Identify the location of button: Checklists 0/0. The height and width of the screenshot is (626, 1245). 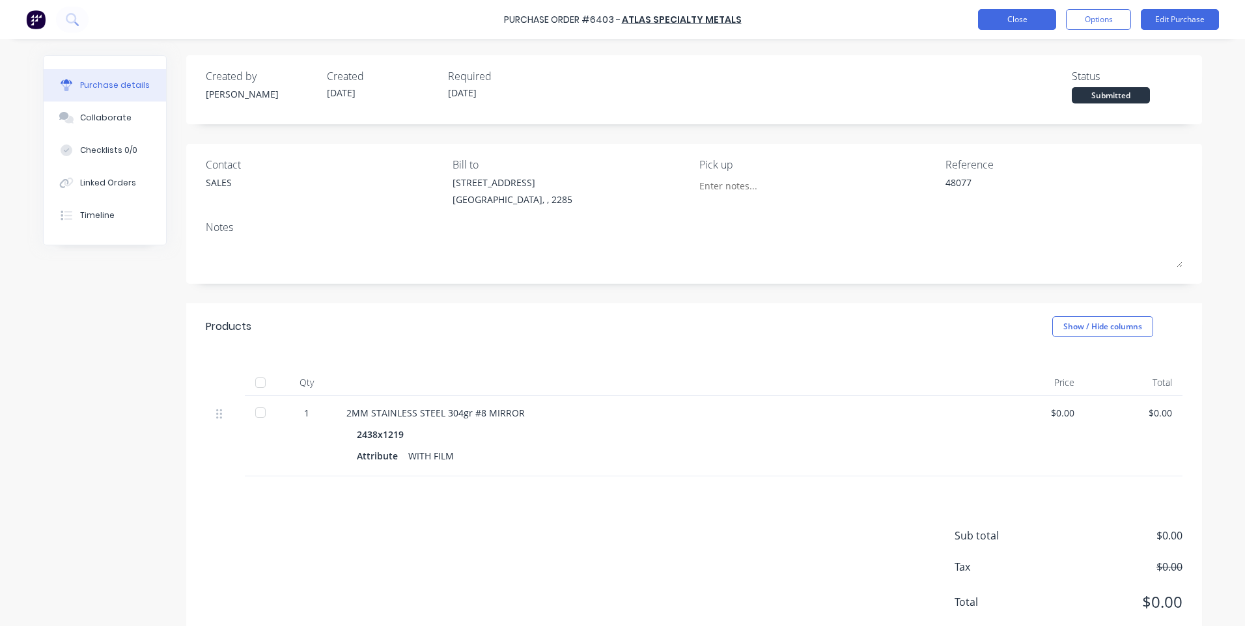
(105, 150).